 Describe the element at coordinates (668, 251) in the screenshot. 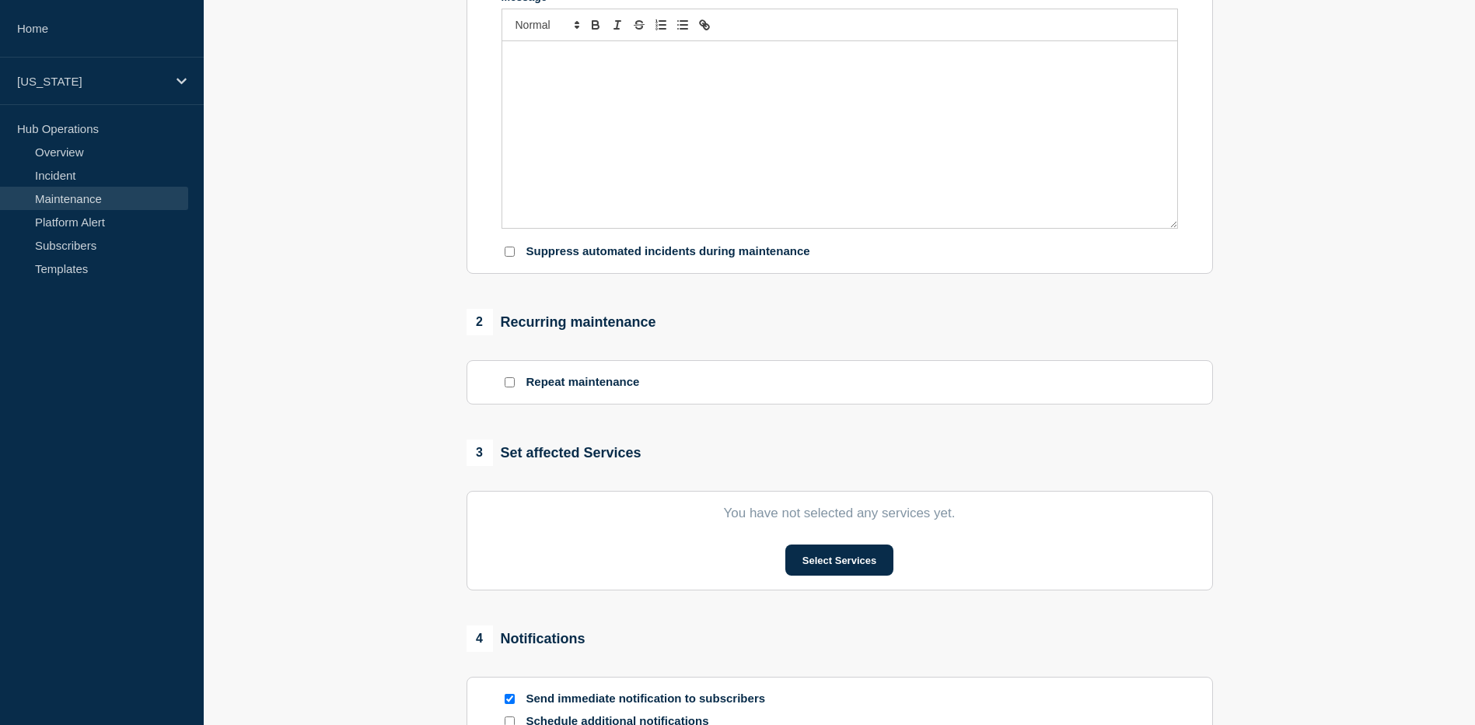

I see `p: Suppress automated incidents during maintenance` at that location.